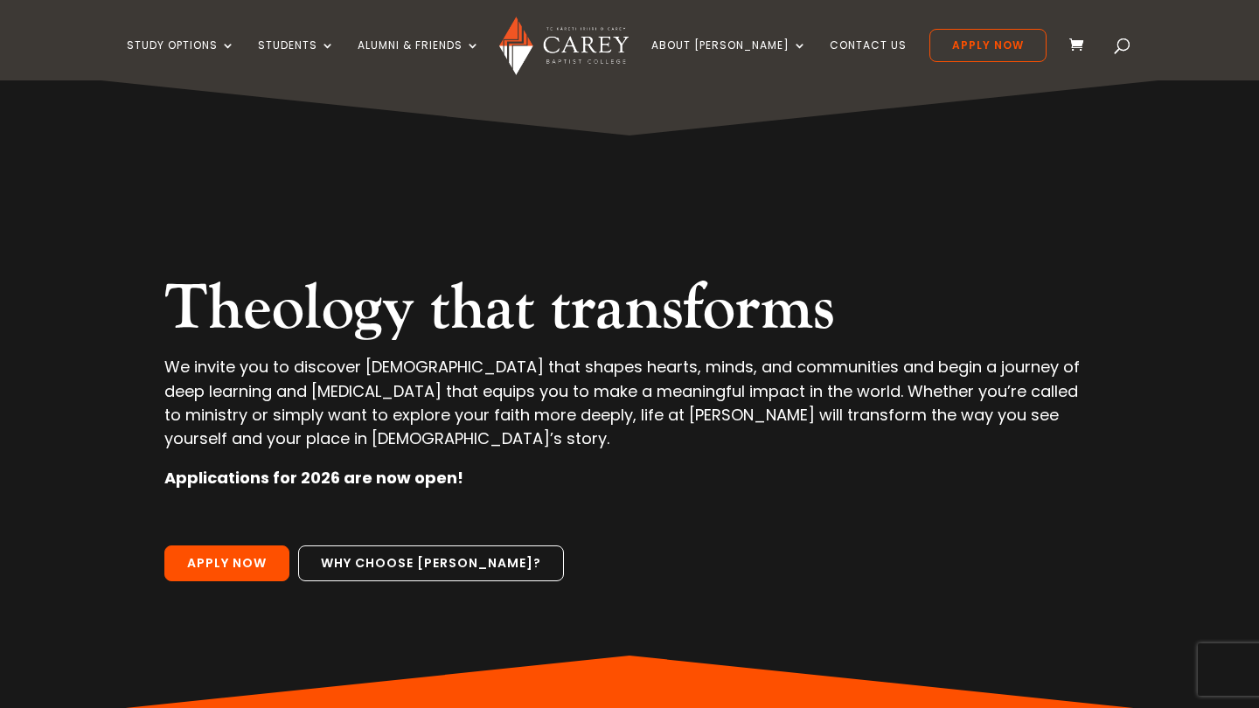 The width and height of the screenshot is (1259, 708). Describe the element at coordinates (868, 59) in the screenshot. I see `a: Contact Us` at that location.